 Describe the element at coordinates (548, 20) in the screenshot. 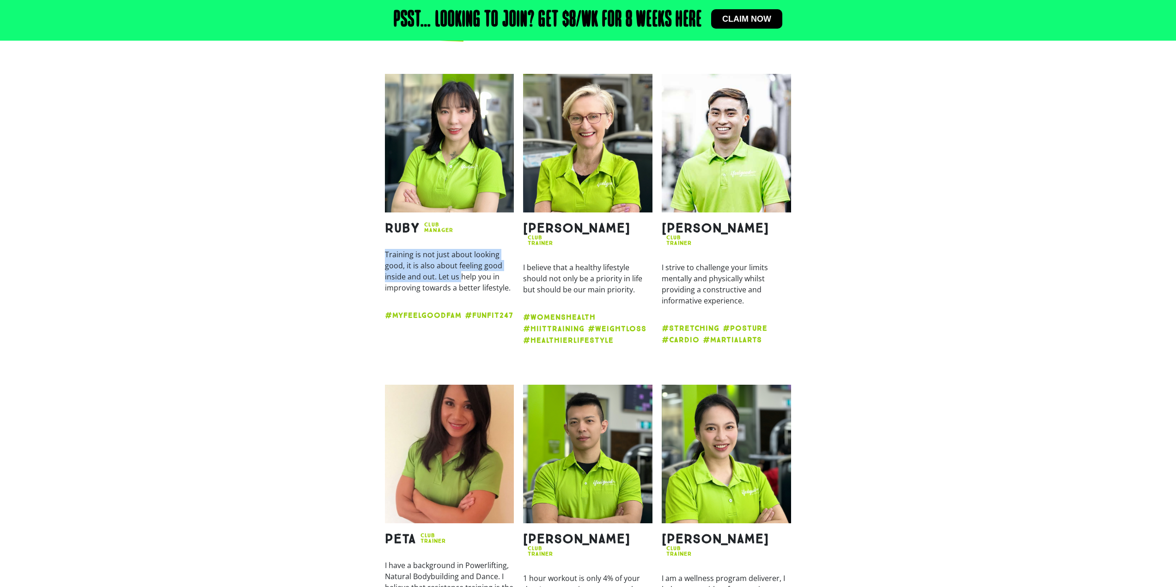

I see `h2: Psst… Looking to join? Get $8/wk for 8 weeks here` at that location.